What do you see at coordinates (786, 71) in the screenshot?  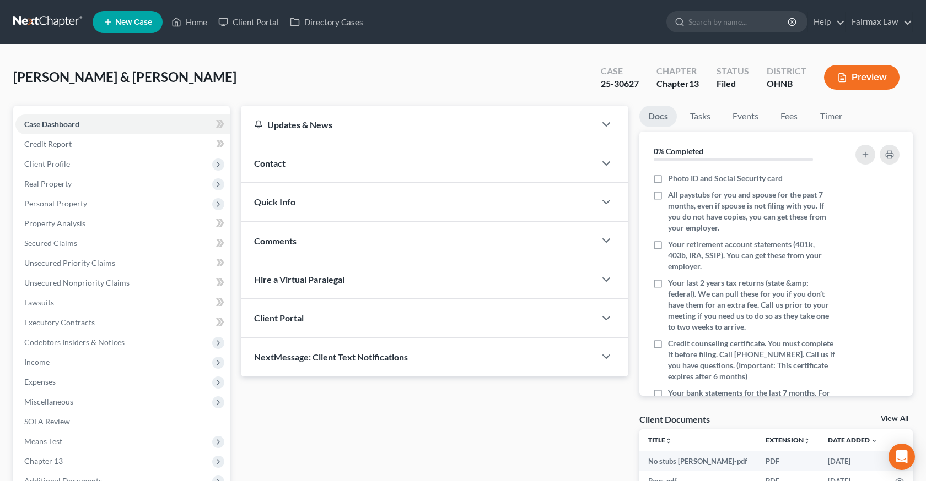 I see `div: District` at bounding box center [786, 71].